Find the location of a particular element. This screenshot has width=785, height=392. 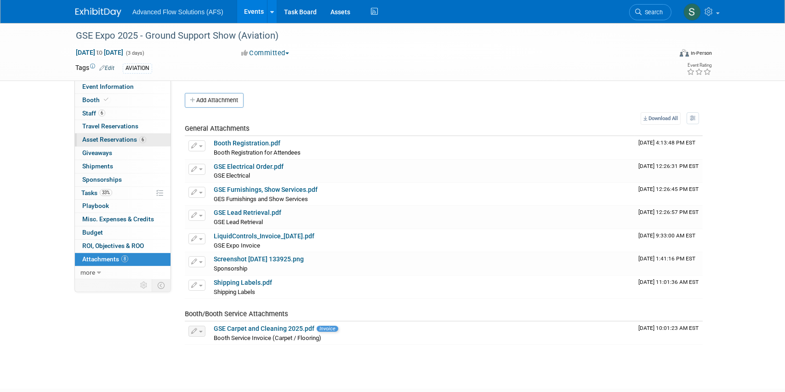

a: GSE Furnishings, Show Services.pdf is located at coordinates (266, 189).